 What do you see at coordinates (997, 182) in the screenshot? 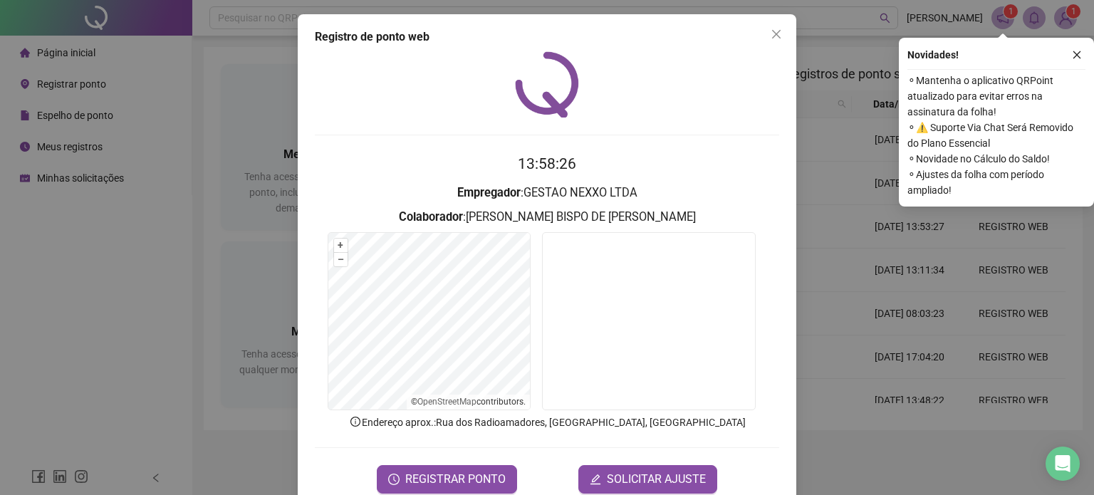
I see `span: ⚬ Ajustes da folha com período ampliado!` at bounding box center [997, 182].